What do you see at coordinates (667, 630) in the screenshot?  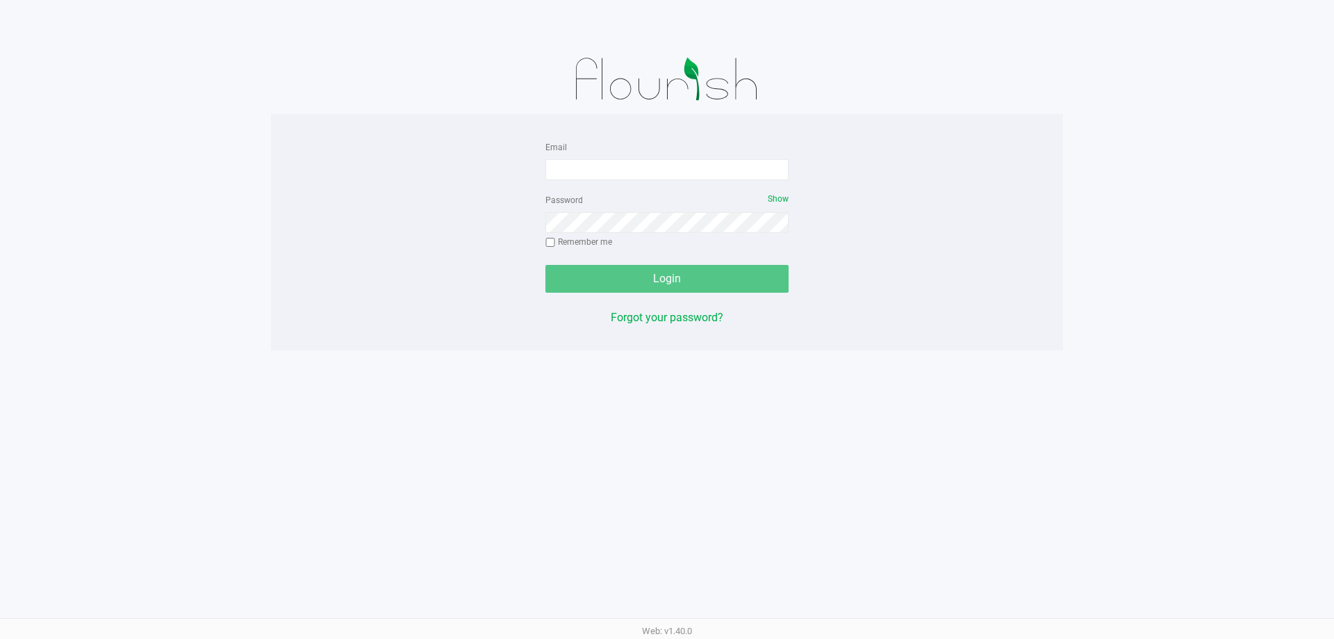 I see `span: Web: v1.40.0` at bounding box center [667, 630].